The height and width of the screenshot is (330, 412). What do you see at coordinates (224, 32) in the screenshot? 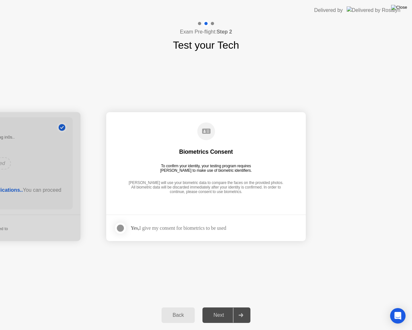
I see `b: Step 2` at bounding box center [224, 32].